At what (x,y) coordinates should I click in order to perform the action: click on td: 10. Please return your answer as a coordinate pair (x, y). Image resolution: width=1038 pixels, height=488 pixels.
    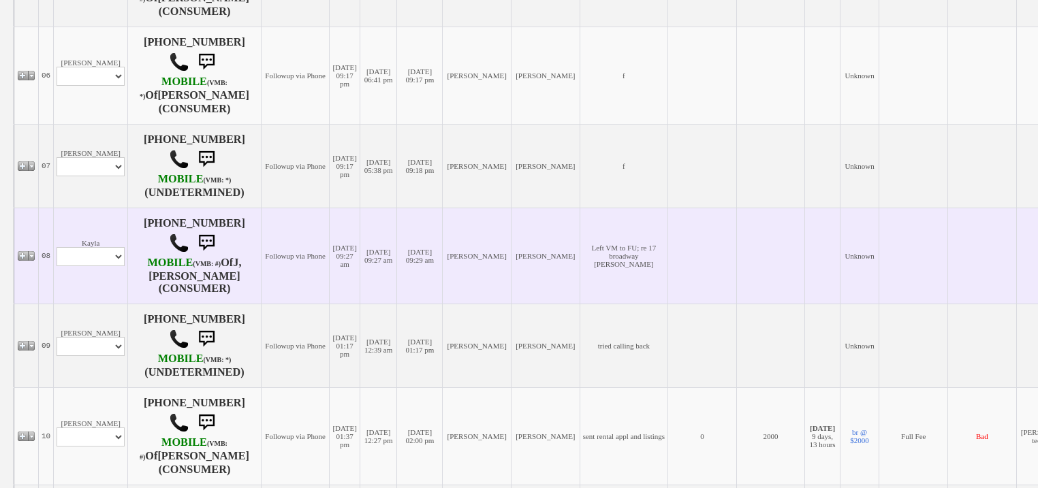
    Looking at the image, I should click on (46, 436).